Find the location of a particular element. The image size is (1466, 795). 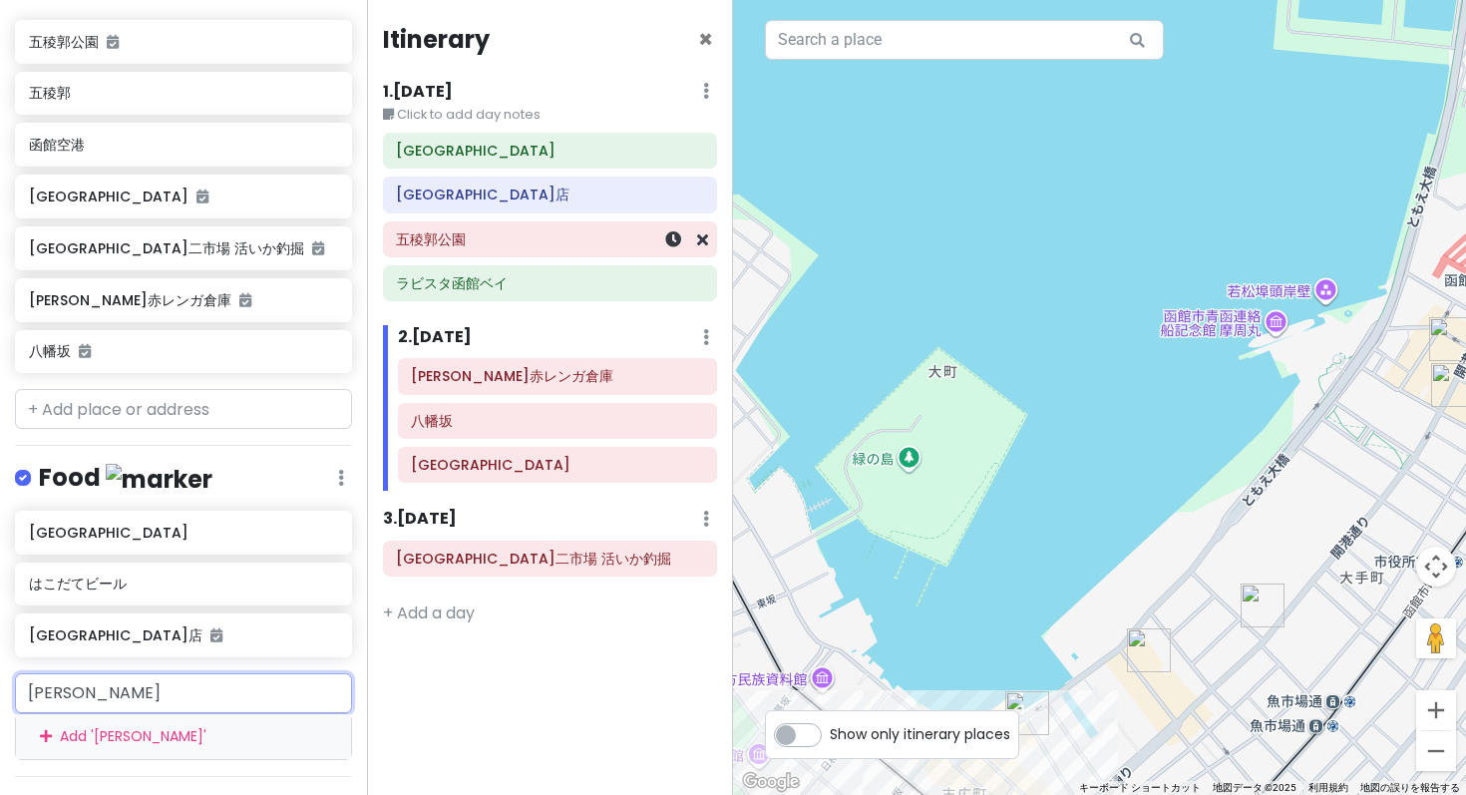

div: はこだてビール is located at coordinates (1263, 605).